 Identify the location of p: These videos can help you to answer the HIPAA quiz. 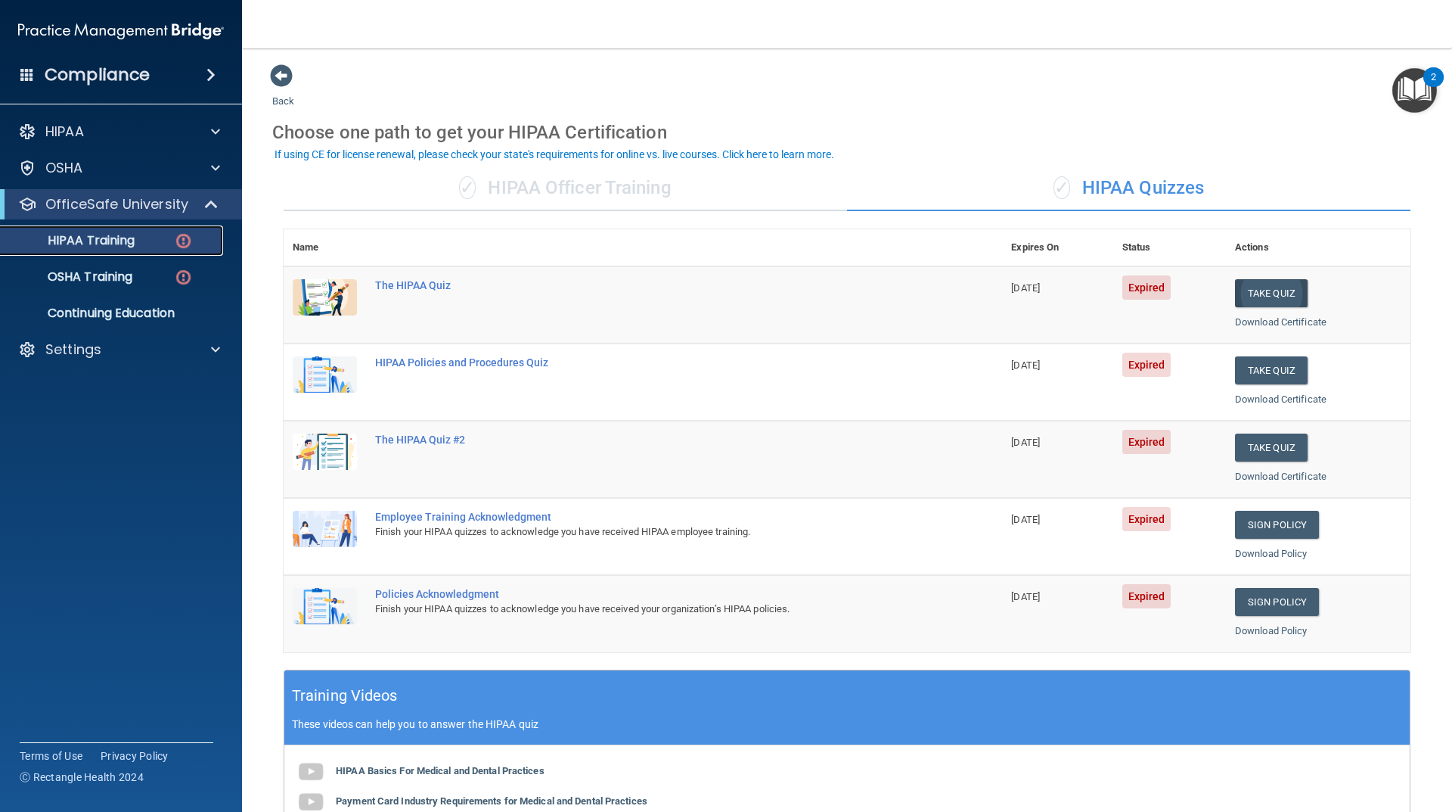
(847, 724).